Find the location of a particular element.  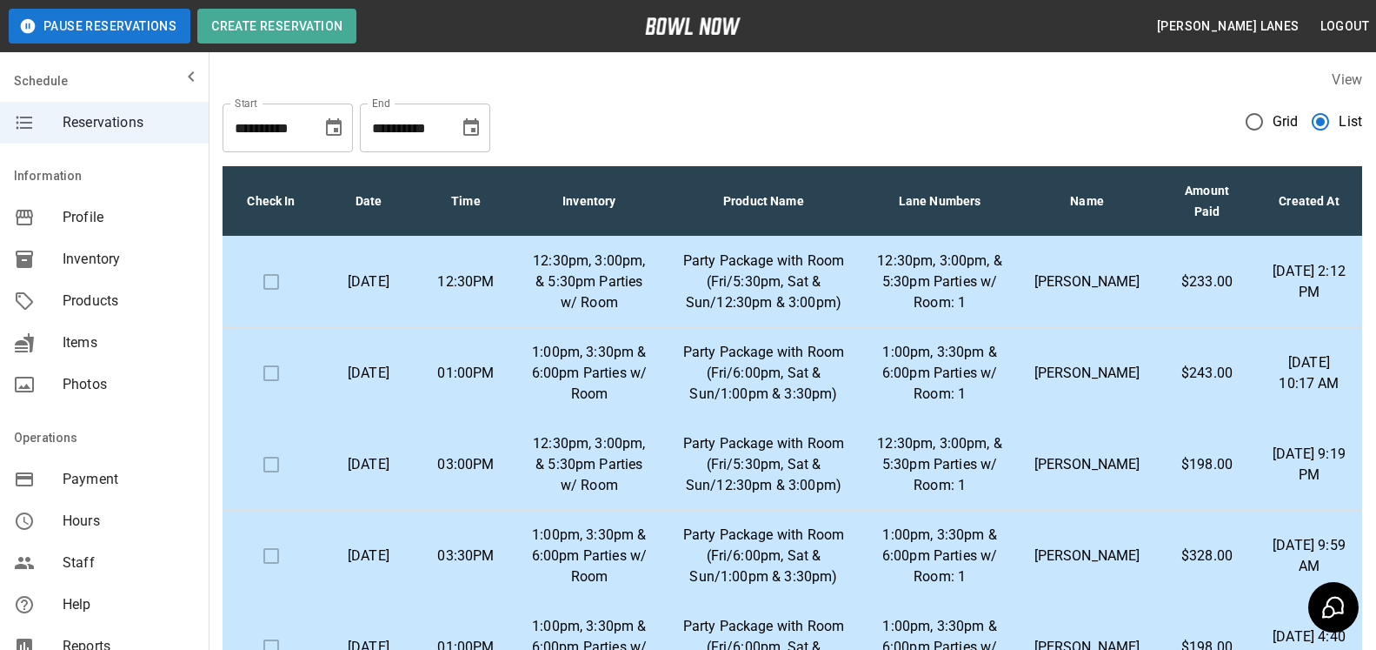

img: logo is located at coordinates (693, 26).